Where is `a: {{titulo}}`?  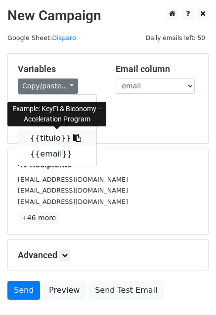
a: {{titulo}} is located at coordinates (57, 138).